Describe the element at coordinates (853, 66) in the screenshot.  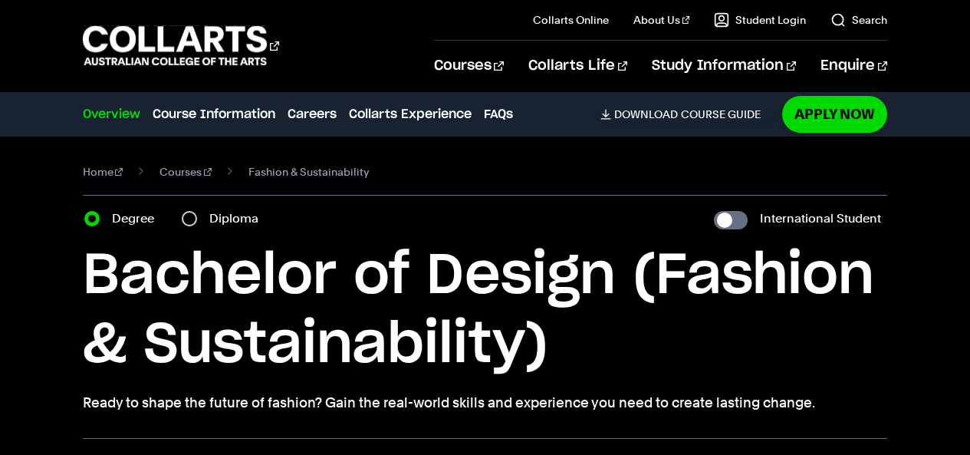
I see `a: Enquire` at that location.